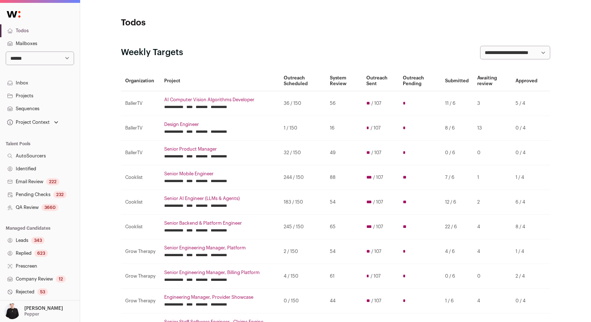 Image resolution: width=591 pixels, height=322 pixels. Describe the element at coordinates (492, 128) in the screenshot. I see `td: 13` at that location.